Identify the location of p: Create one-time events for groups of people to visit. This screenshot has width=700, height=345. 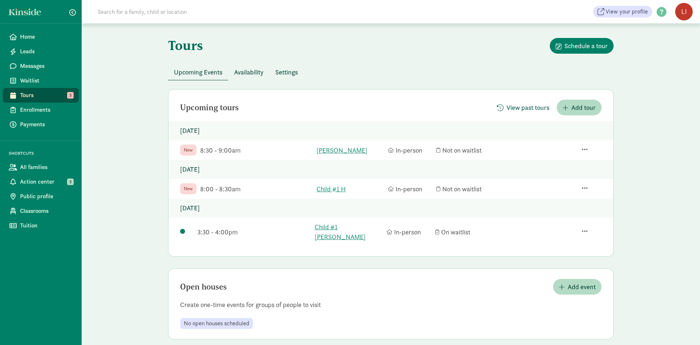
(391, 304).